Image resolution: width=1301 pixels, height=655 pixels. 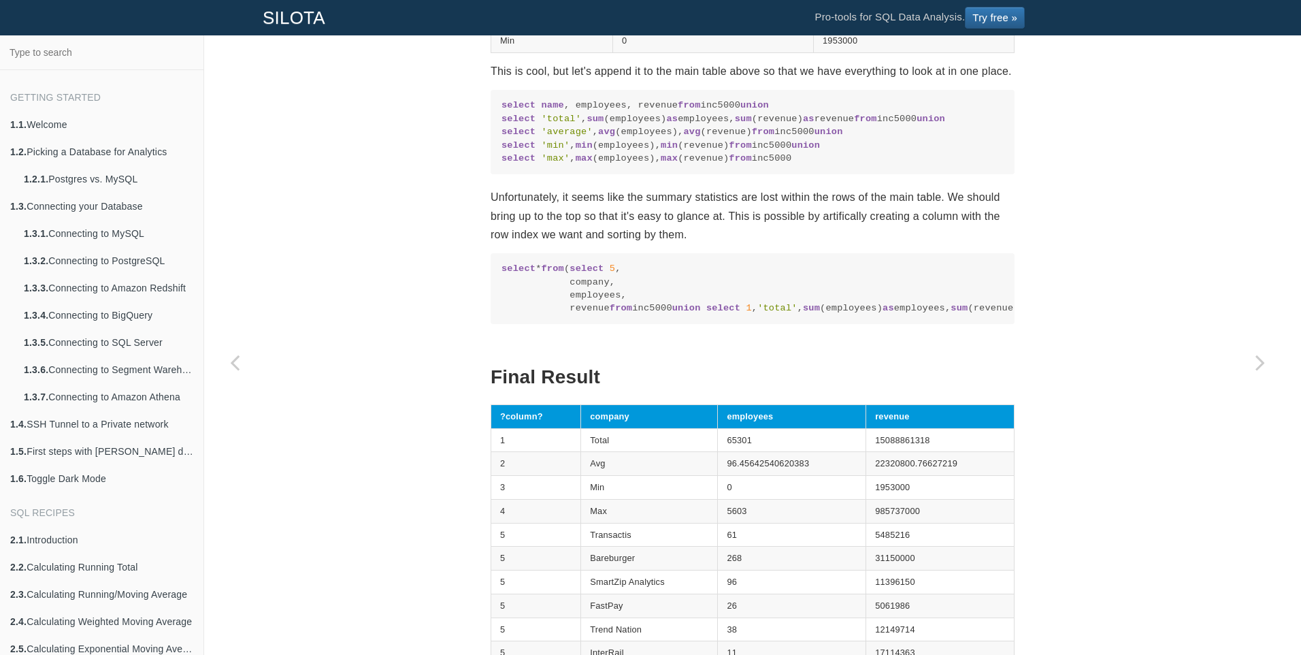 What do you see at coordinates (753, 377) in the screenshot?
I see `h2: Final Result` at bounding box center [753, 377].